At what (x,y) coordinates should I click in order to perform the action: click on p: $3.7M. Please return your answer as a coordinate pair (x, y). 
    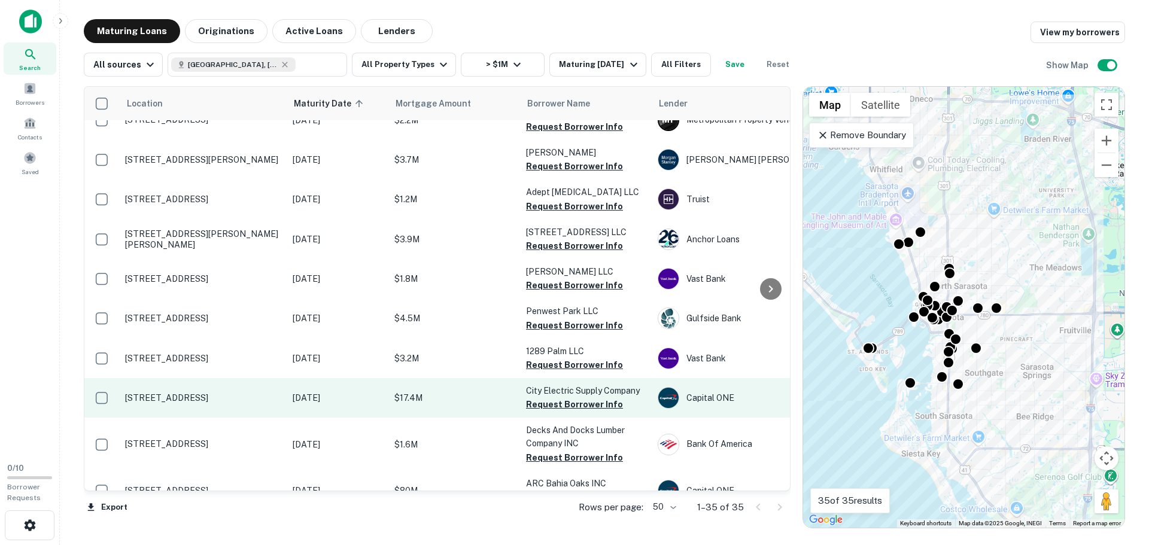
    Looking at the image, I should click on (454, 160).